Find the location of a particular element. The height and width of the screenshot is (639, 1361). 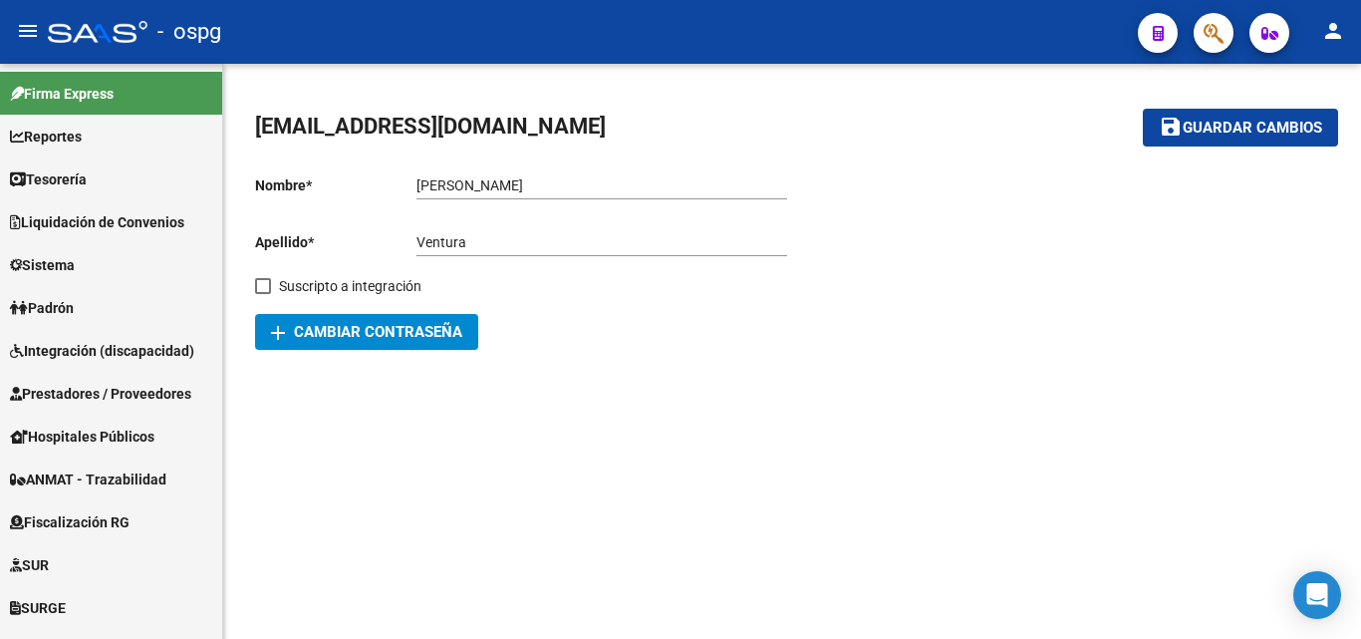

p: Apellido is located at coordinates (336, 242).